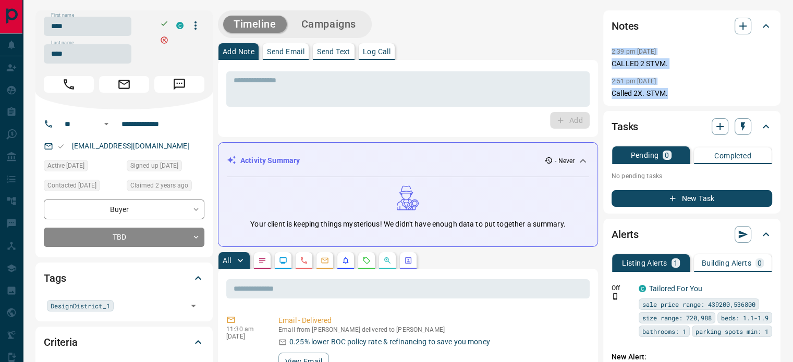 The image size is (793, 362). Describe the element at coordinates (270, 160) in the screenshot. I see `p: Activity Summary` at that location.